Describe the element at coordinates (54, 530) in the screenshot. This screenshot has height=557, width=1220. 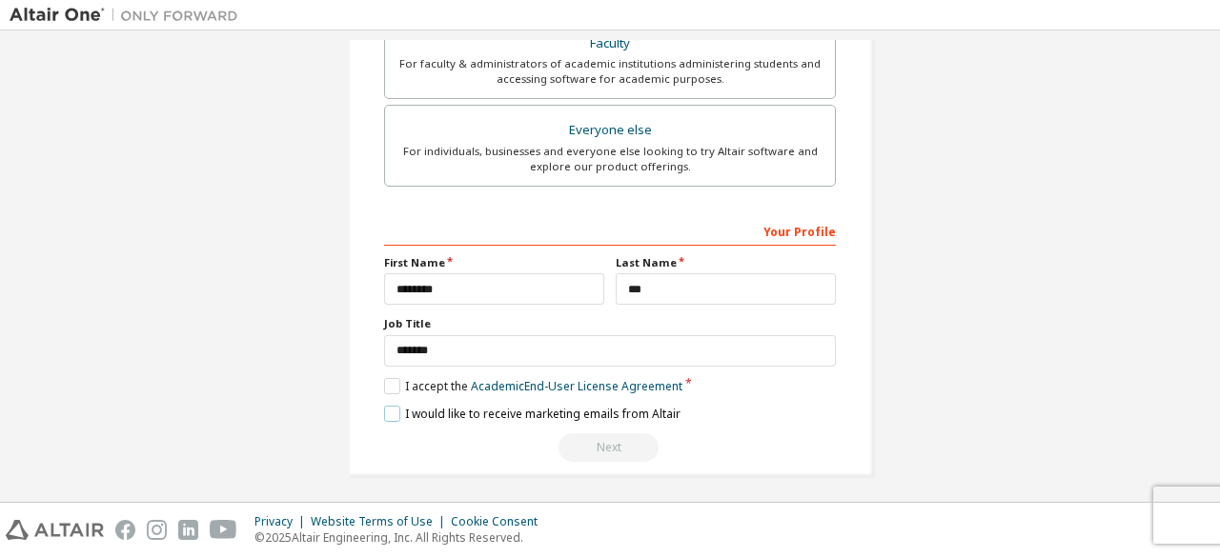
I see `img: altair_logo.svg` at that location.